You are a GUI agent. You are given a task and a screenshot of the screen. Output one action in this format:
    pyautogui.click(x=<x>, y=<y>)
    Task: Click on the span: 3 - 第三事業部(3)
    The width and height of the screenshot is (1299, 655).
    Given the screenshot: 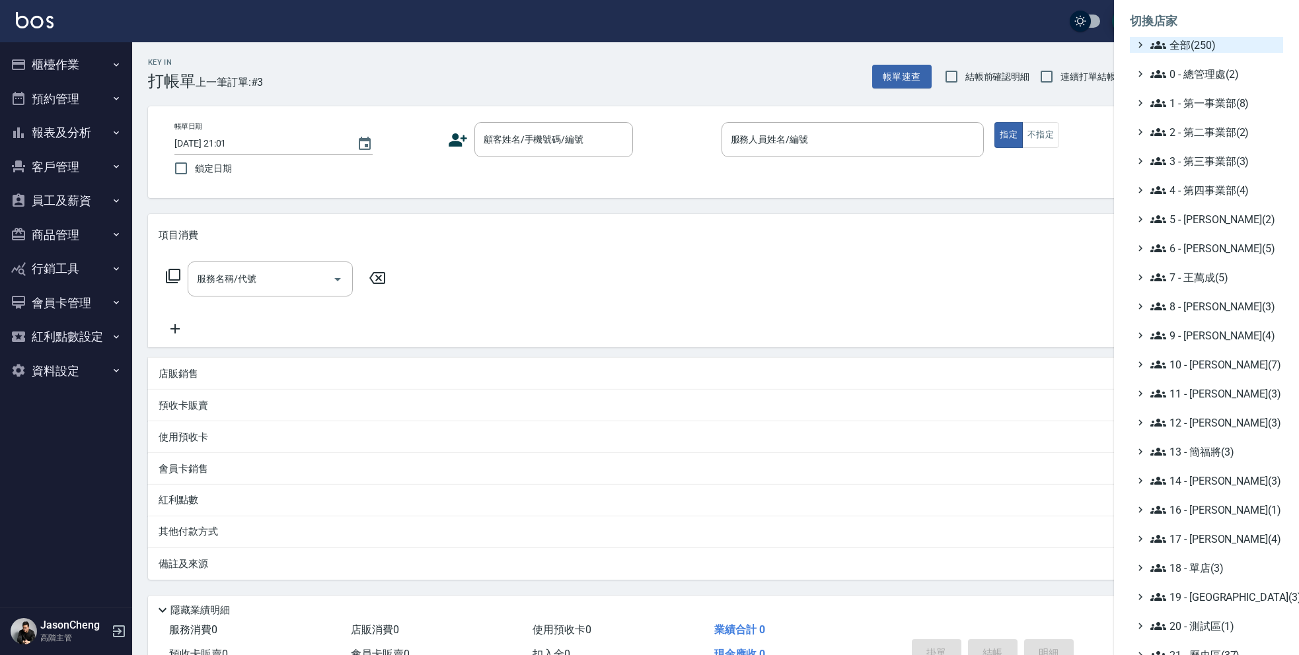 What is the action you would take?
    pyautogui.click(x=1214, y=161)
    